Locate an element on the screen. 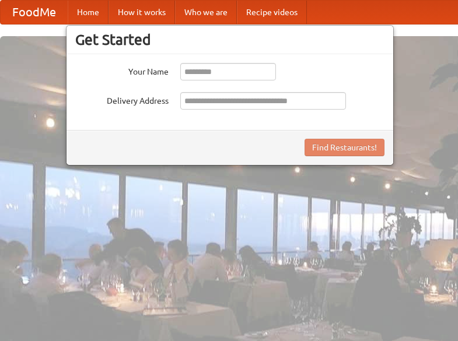  a: FoodMe is located at coordinates (34, 12).